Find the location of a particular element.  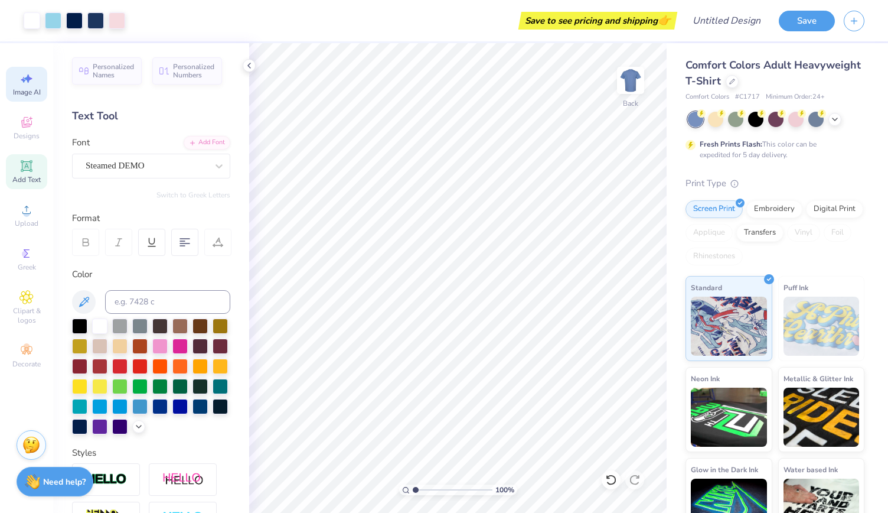

span: Minimum Order: 24 + is located at coordinates (796, 97).